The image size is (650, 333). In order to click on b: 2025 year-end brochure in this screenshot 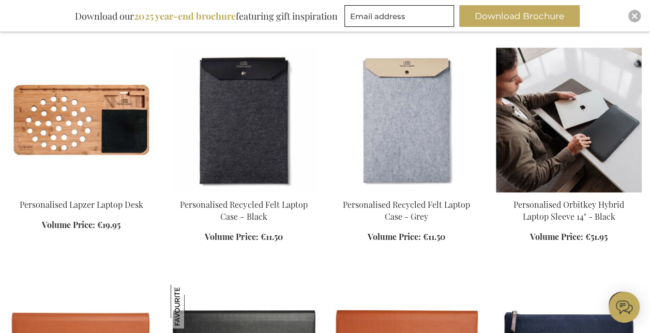, I will do `click(185, 16)`.